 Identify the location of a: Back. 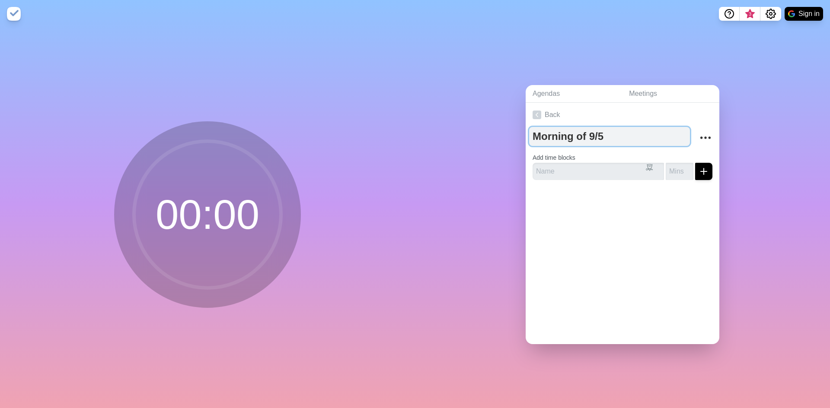
(622, 115).